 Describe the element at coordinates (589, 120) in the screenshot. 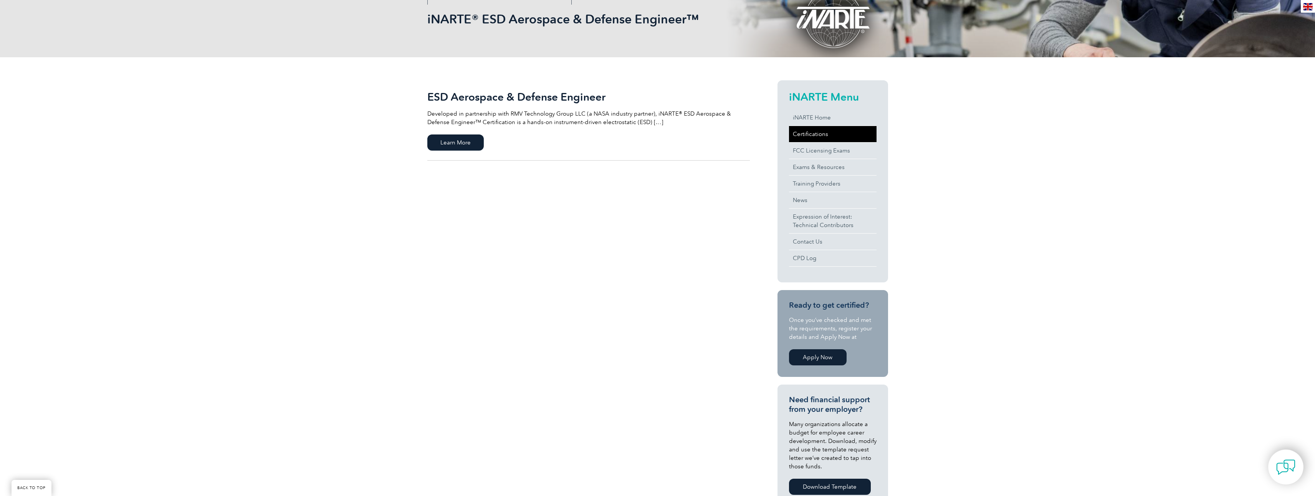

I see `a: ESD Aerospace & Defense Engineer Developed in partnership with RMV Technology Group LLC (a NASA i...` at that location.